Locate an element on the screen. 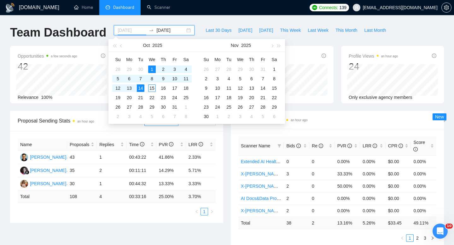  th: We is located at coordinates (152, 60).